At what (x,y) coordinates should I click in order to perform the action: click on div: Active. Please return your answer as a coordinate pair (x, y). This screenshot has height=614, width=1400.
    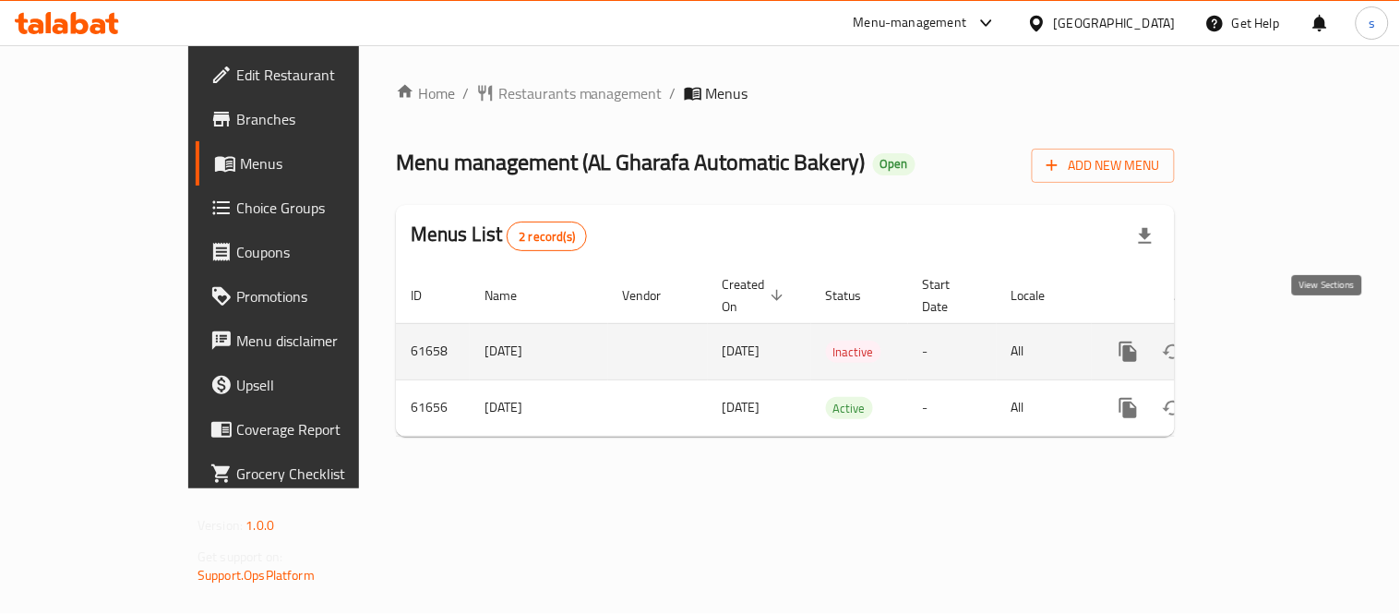
    Looking at the image, I should click on (849, 408).